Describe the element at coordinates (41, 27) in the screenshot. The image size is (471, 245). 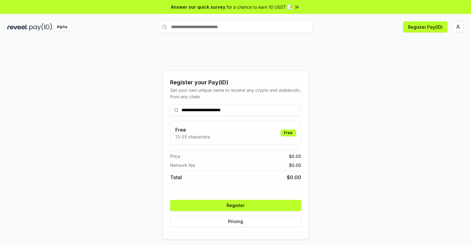
I see `img: pay_id` at that location.